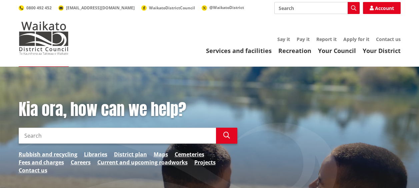 Image resolution: width=419 pixels, height=188 pixels. I want to click on a: Recreation, so click(294, 51).